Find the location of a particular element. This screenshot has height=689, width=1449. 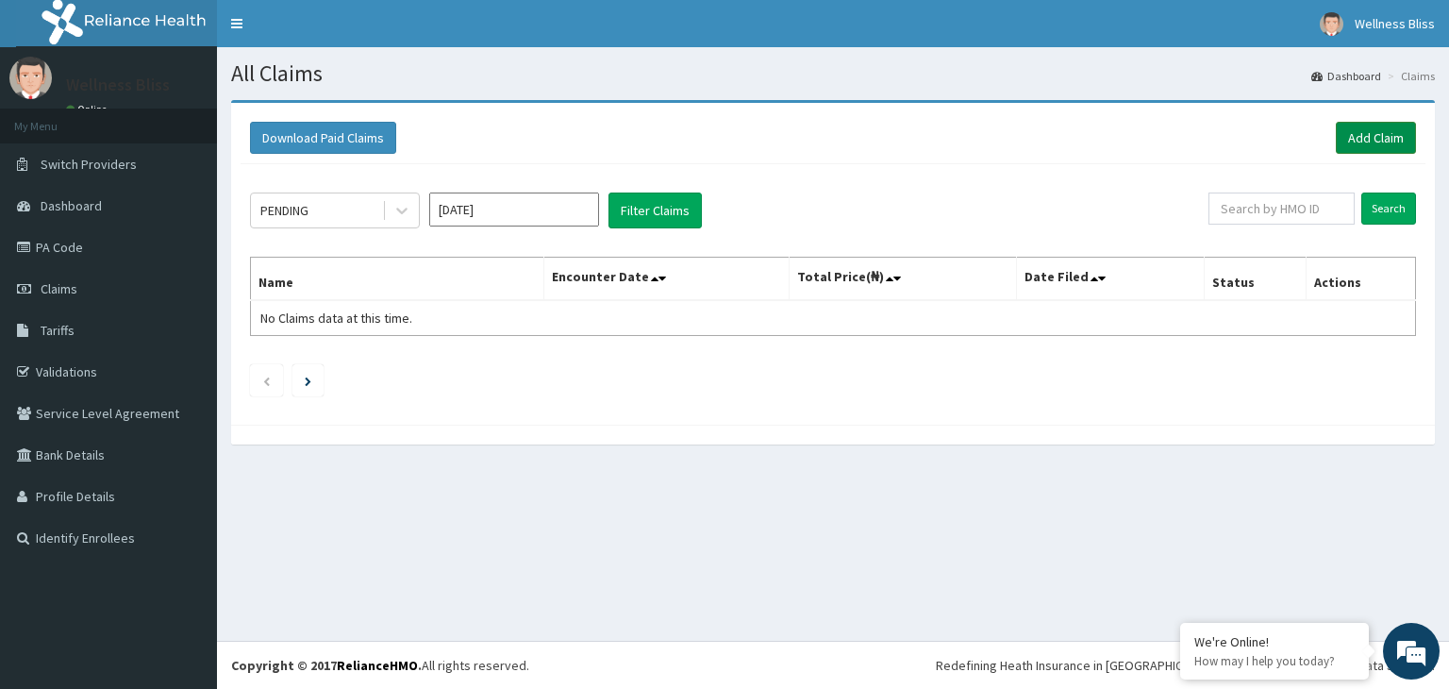

input: Search is located at coordinates (1389, 208).